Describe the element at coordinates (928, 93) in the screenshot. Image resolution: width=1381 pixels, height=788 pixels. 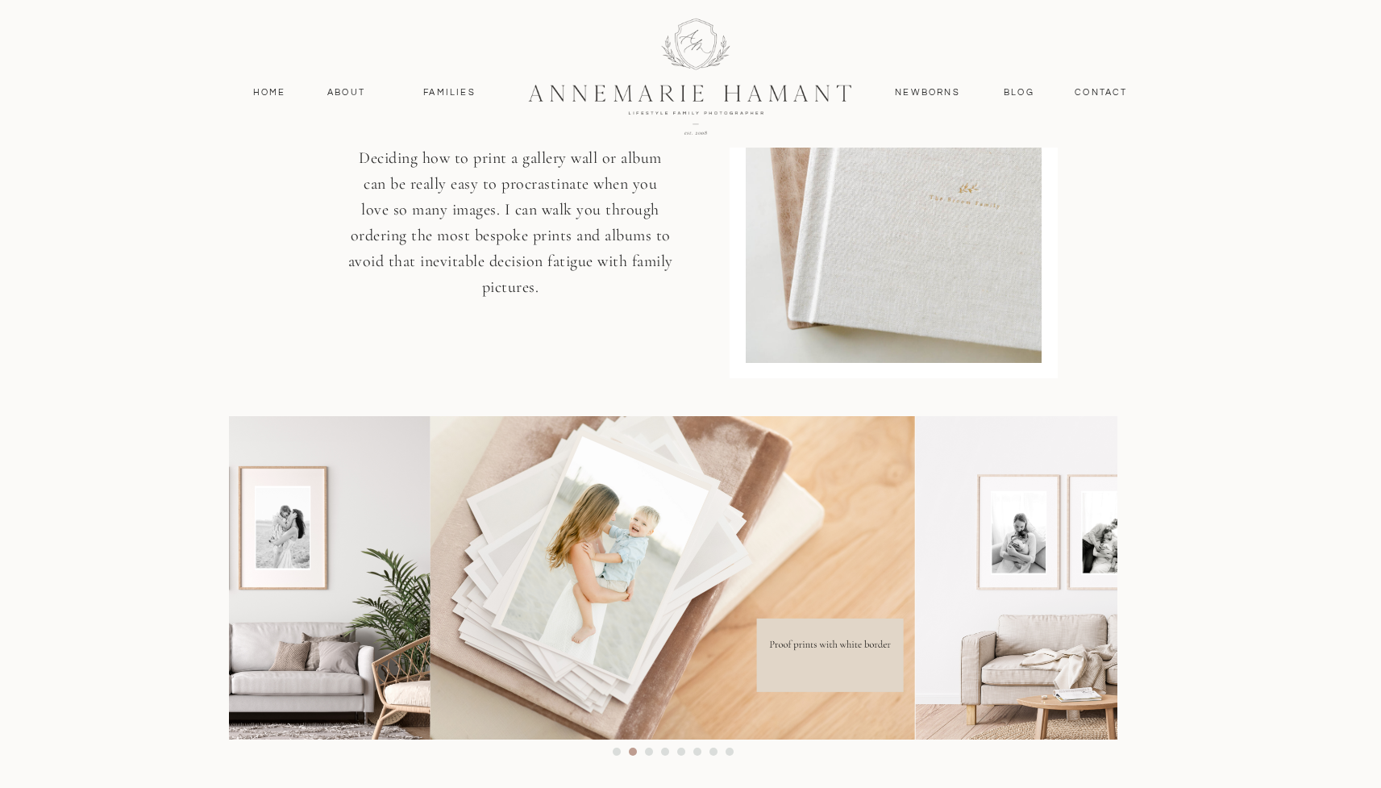
I see `nav: Newborns` at that location.